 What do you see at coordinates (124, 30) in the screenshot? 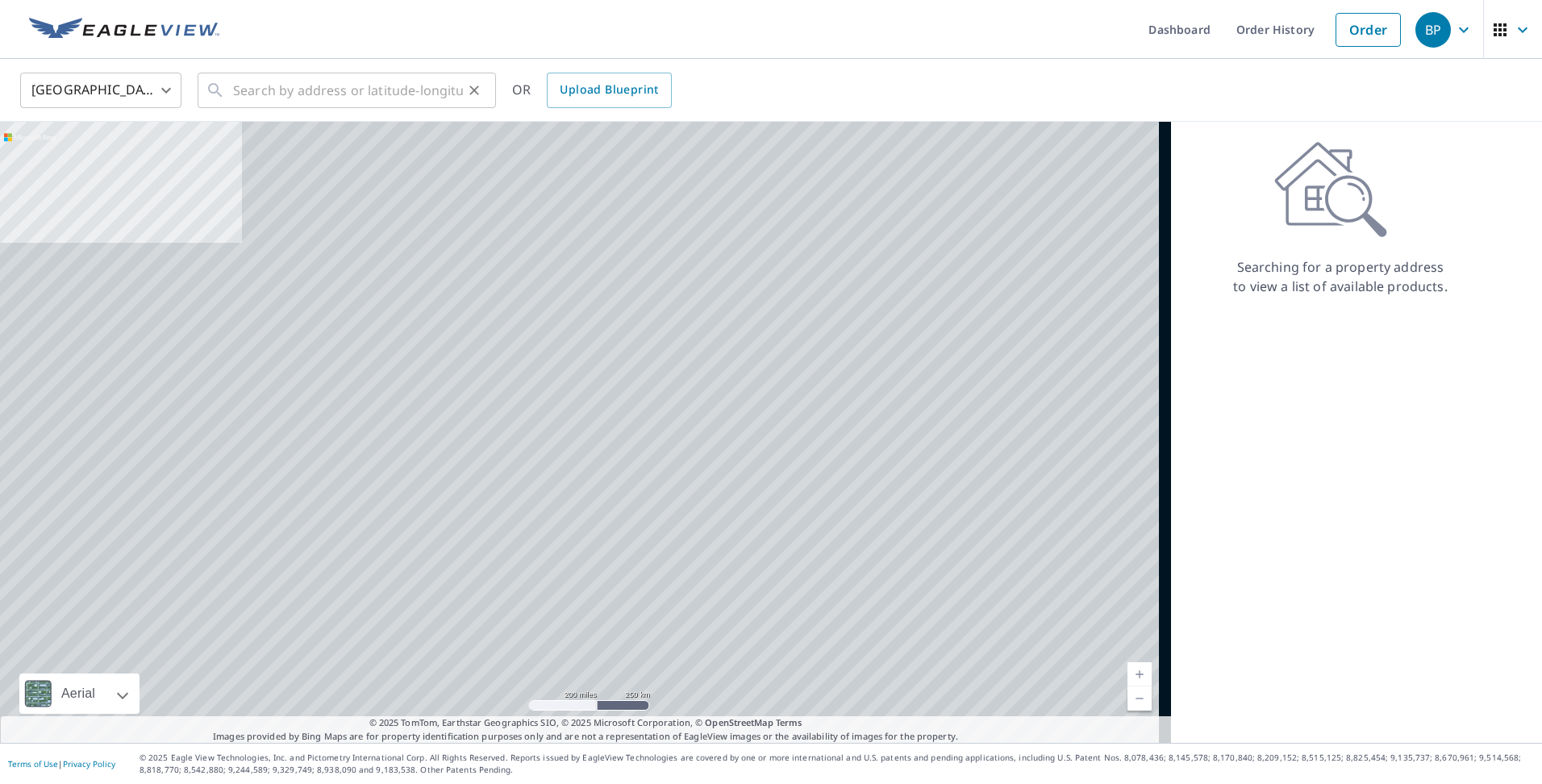
I see `img: EV Logo` at bounding box center [124, 30].